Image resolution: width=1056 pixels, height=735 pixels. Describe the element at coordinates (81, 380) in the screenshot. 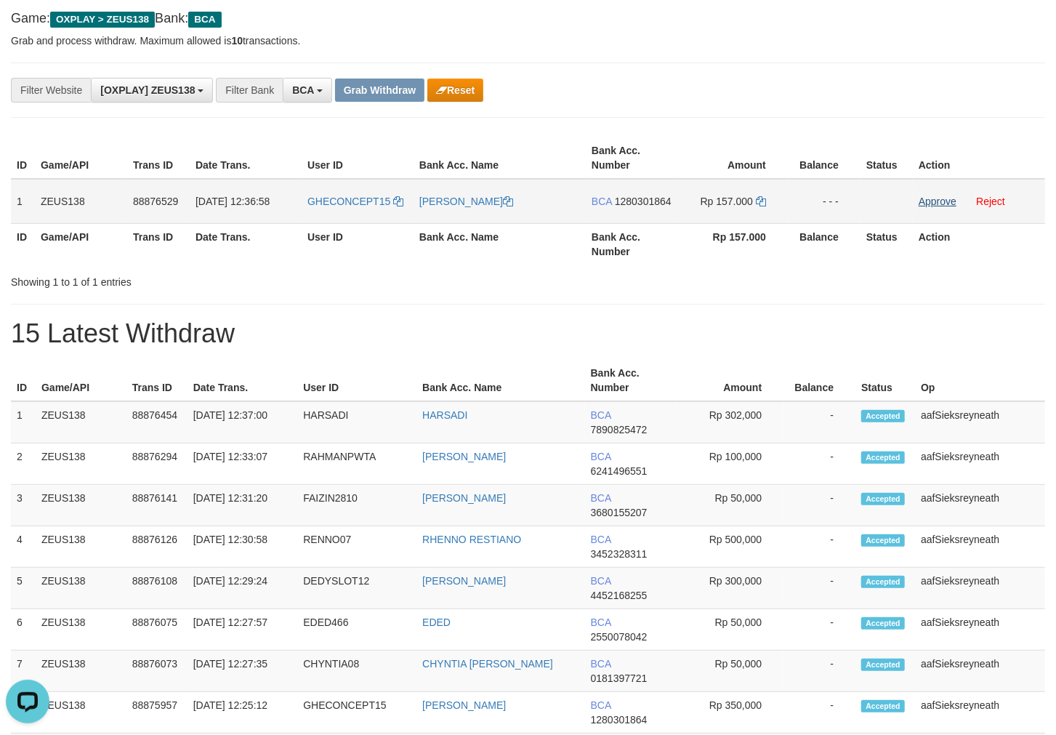

I see `th: Game/API` at that location.